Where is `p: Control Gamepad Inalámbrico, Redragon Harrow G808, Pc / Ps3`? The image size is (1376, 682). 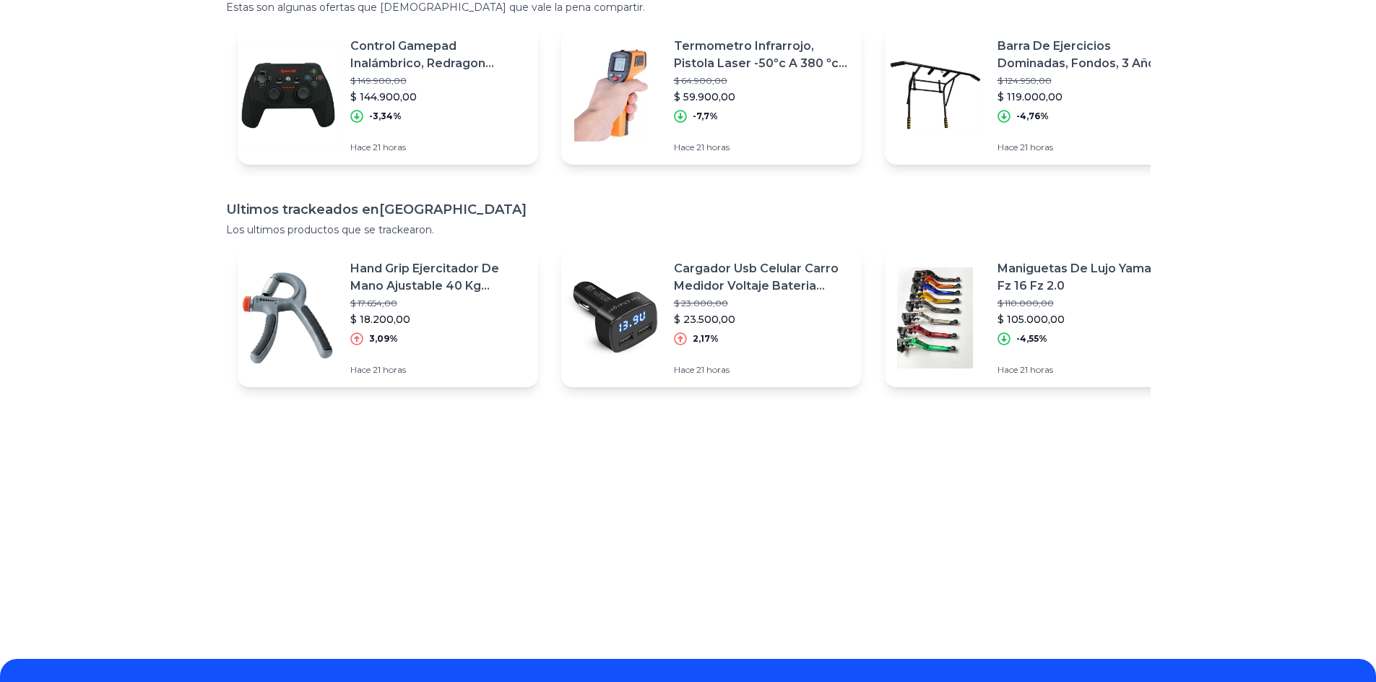 p: Control Gamepad Inalámbrico, Redragon Harrow G808, Pc / Ps3 is located at coordinates (438, 55).